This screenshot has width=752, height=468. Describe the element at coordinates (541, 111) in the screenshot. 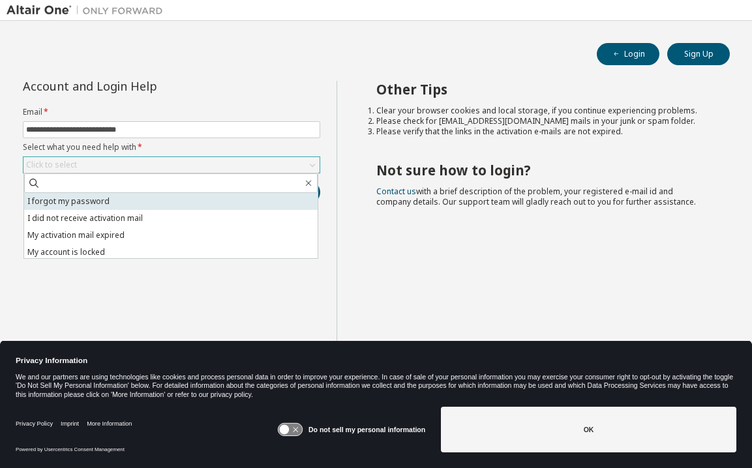

I see `li: Clear your browser cookies and local storage, if you continue experiencing problems.` at that location.